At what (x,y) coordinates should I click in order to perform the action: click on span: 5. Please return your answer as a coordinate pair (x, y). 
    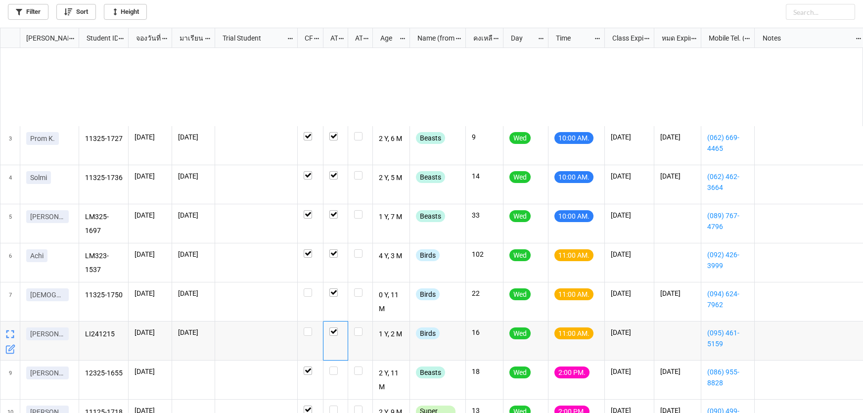
    Looking at the image, I should click on (10, 223).